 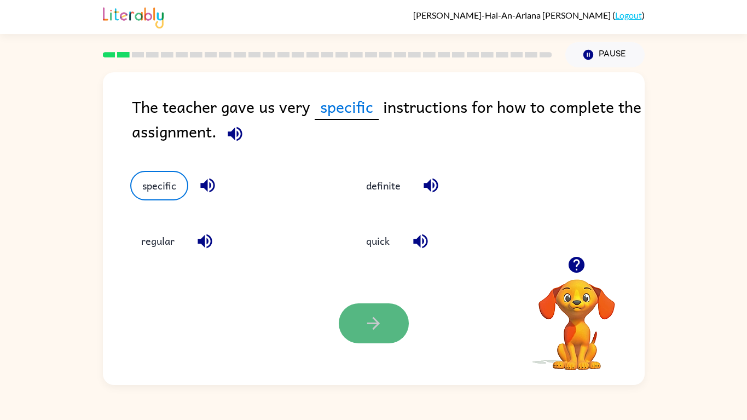 I want to click on button: Pause, so click(x=605, y=55).